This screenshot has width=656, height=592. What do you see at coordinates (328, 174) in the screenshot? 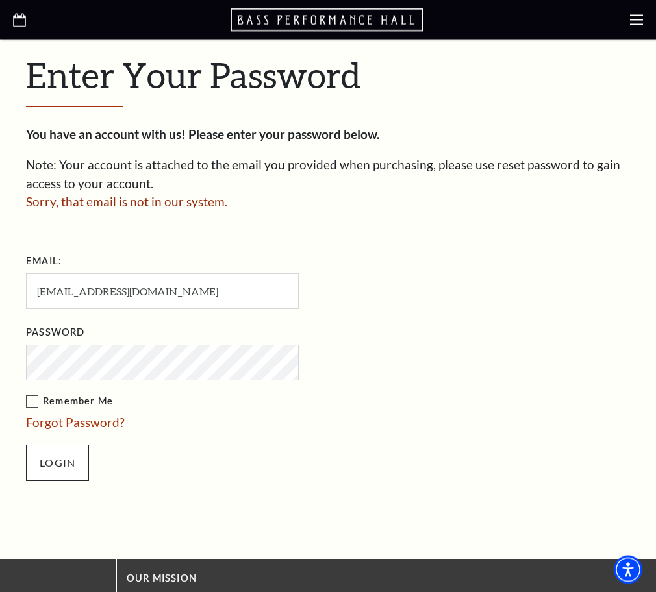
I see `p: Note: Your account is attached to the email you provided when purchasing, please use reset passwo...` at bounding box center [328, 174].